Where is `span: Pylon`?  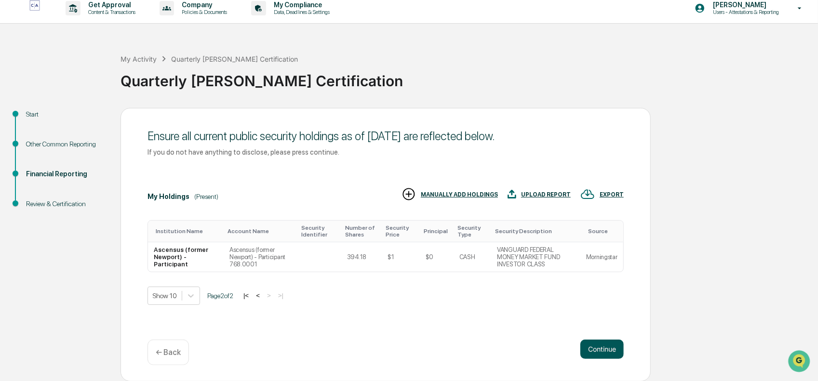 span: Pylon is located at coordinates (106, 166).